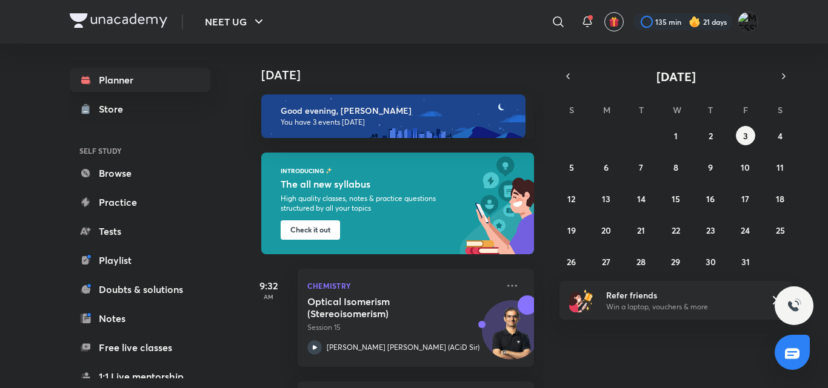 The image size is (828, 388). I want to click on button: October 12, 2025, so click(572, 199).